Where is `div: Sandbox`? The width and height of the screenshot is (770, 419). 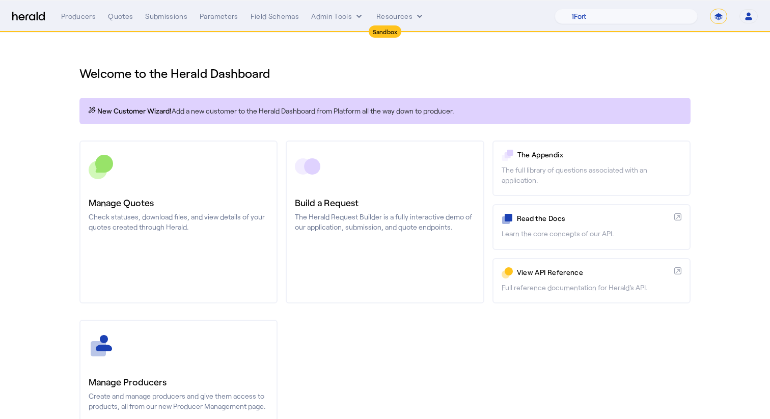 div: Sandbox is located at coordinates (385, 32).